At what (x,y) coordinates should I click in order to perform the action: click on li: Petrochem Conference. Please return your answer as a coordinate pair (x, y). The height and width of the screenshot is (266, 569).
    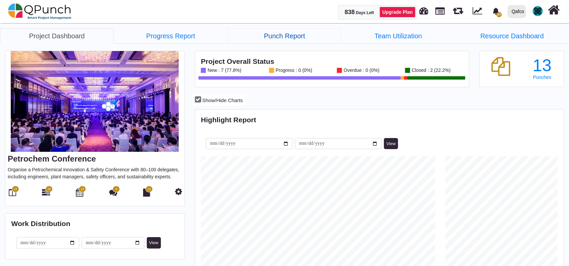
    Looking at the image, I should click on (398, 36).